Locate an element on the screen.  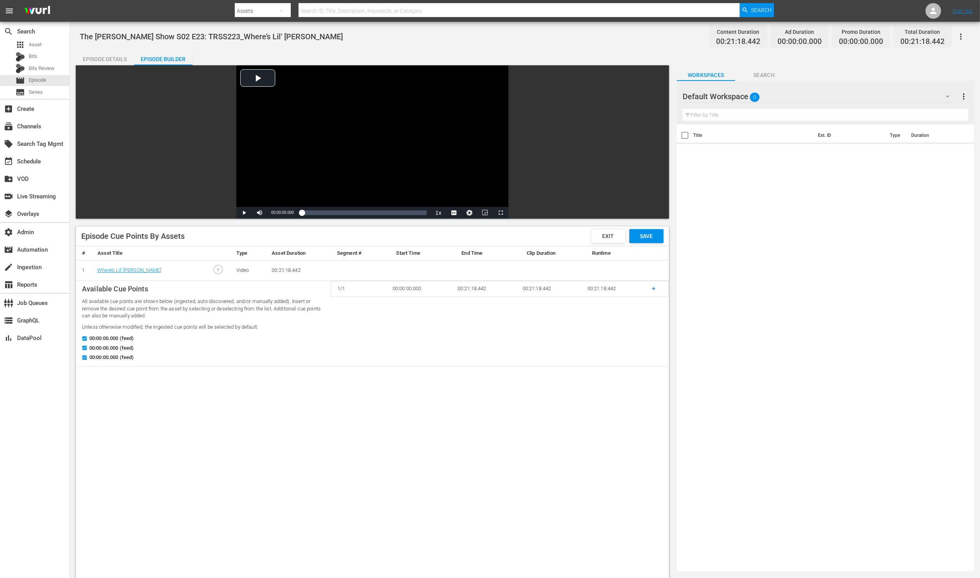
span: Admin is located at coordinates (9, 232).